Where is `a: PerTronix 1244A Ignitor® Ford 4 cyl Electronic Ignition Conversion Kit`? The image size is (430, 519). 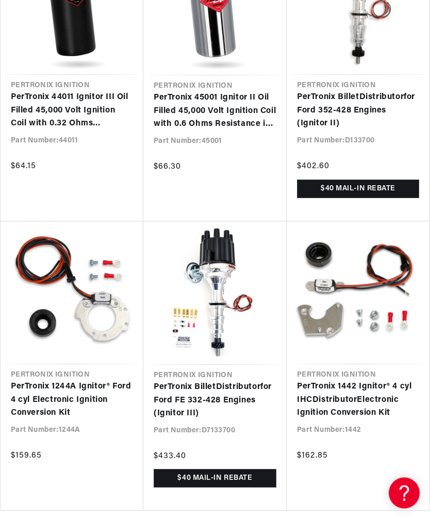 a: PerTronix 1244A Ignitor® Ford 4 cyl Electronic Ignition Conversion Kit is located at coordinates (72, 400).